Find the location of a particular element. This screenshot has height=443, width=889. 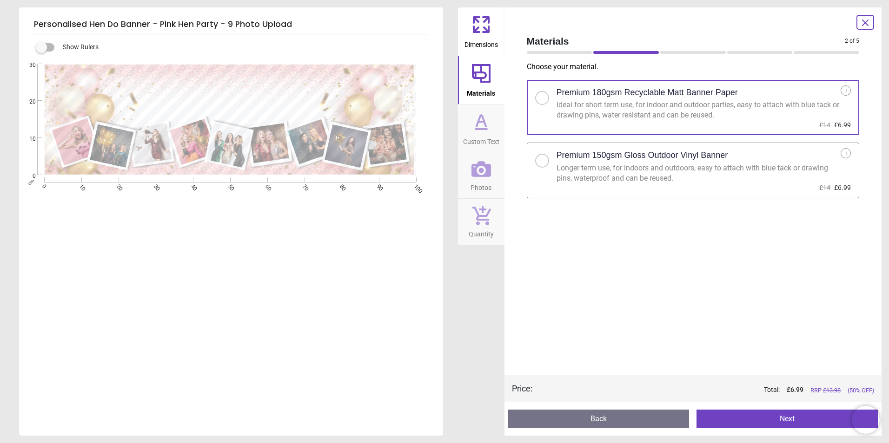

span: Dimensions is located at coordinates (481, 43).